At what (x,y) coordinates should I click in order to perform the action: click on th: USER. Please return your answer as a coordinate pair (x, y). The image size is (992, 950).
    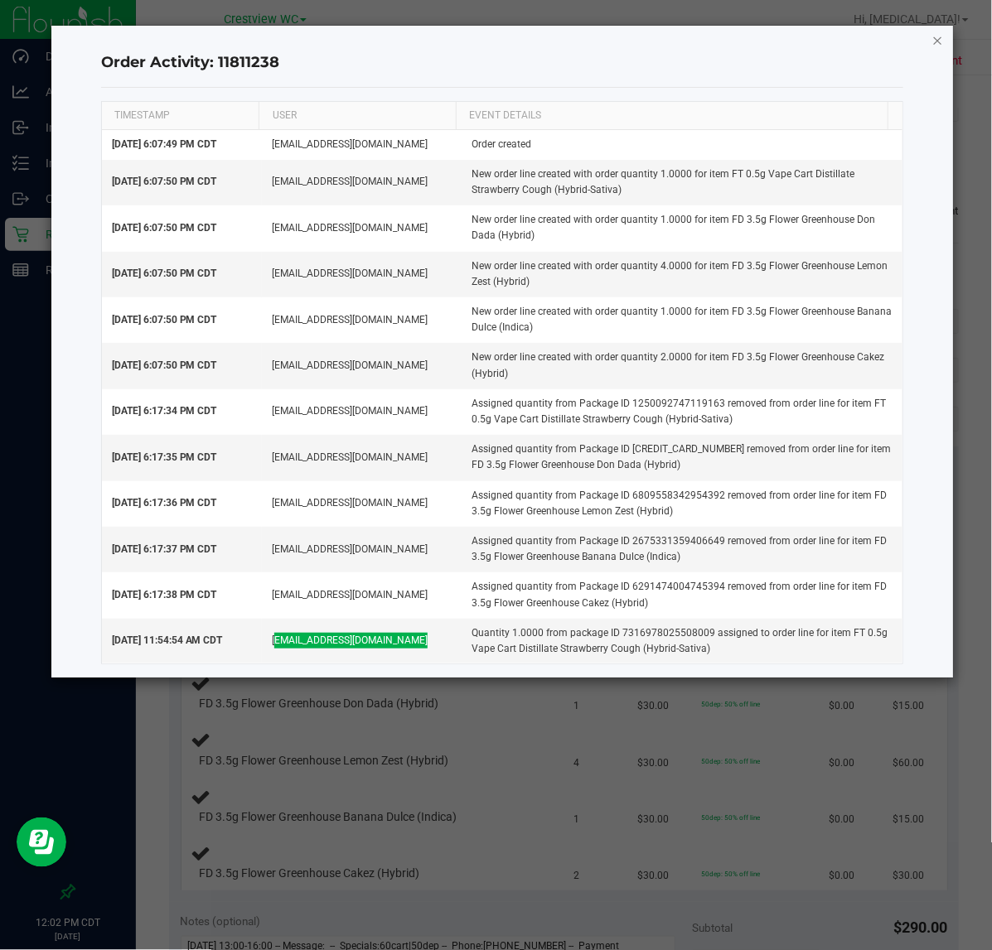
    Looking at the image, I should click on (356, 116).